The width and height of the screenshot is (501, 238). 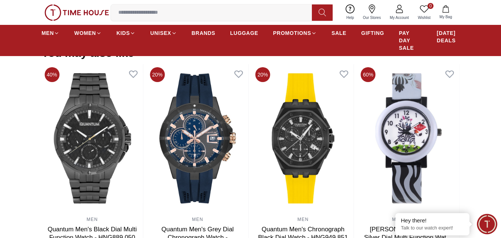 I want to click on span: PROMOTIONS, so click(x=292, y=33).